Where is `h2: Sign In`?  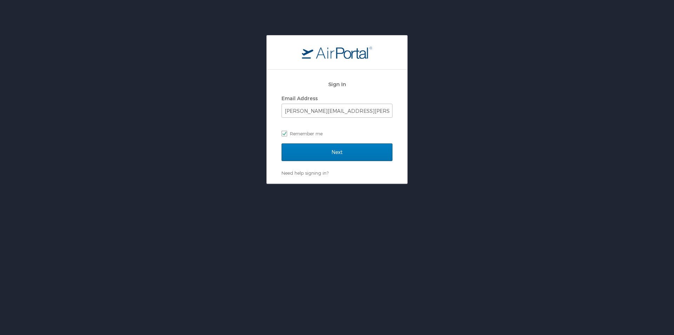
h2: Sign In is located at coordinates (337, 84).